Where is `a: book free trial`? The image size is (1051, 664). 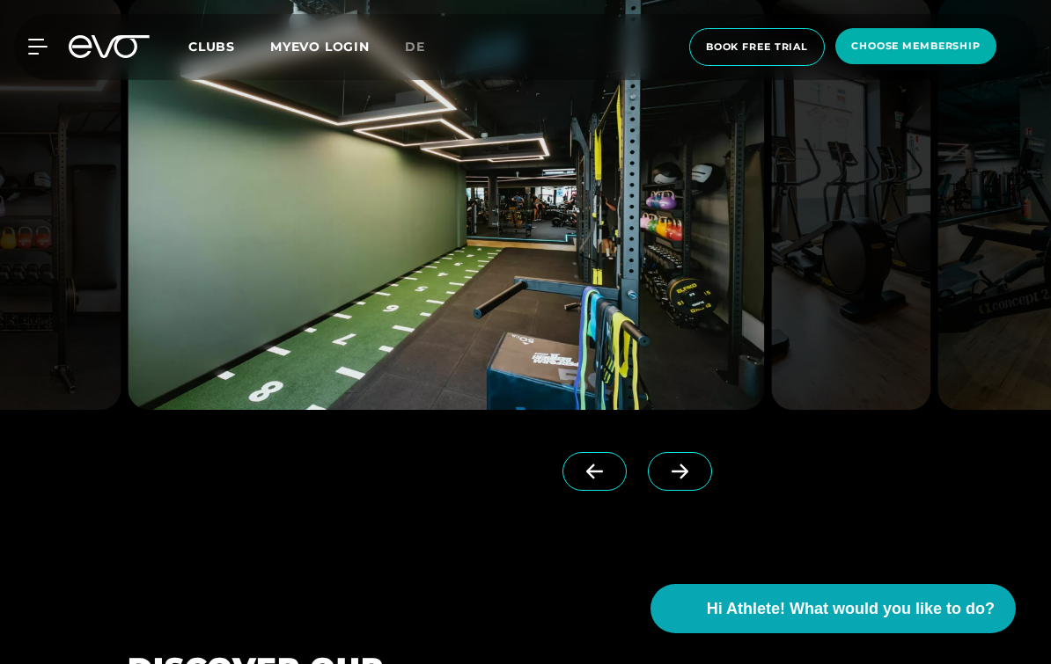
a: book free trial is located at coordinates (757, 47).